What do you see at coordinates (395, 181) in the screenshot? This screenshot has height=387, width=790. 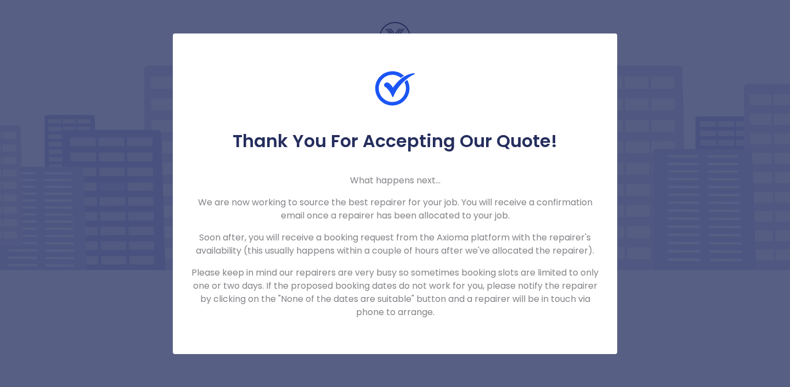 I see `p: What happens next...` at bounding box center [395, 181].